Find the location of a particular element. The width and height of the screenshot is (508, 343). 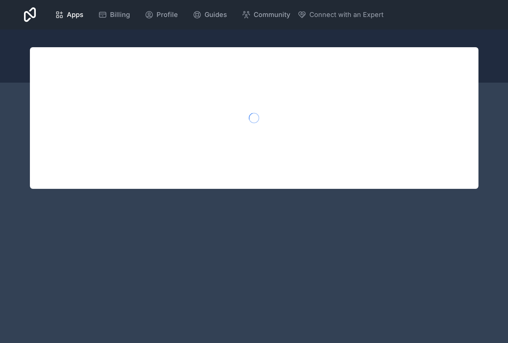

button: Connect with an Expert is located at coordinates (340, 15).